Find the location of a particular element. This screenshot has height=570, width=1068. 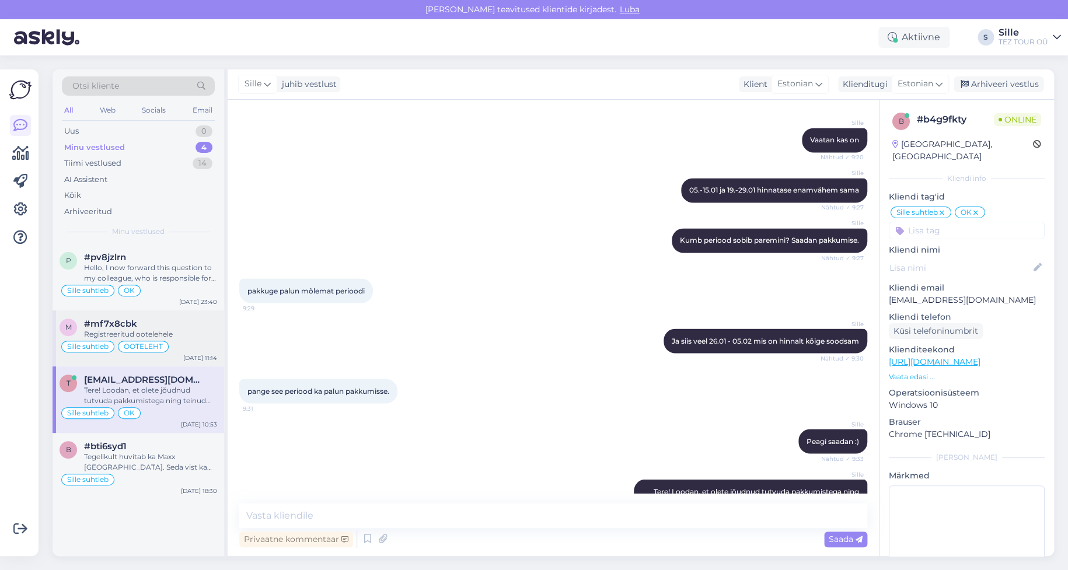

div: Arhiveeri vestlus is located at coordinates (999, 84).